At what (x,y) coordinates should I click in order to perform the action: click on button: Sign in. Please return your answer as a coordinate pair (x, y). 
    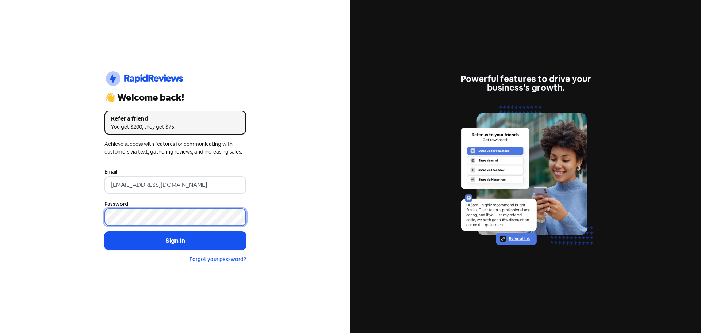
    Looking at the image, I should click on (175, 241).